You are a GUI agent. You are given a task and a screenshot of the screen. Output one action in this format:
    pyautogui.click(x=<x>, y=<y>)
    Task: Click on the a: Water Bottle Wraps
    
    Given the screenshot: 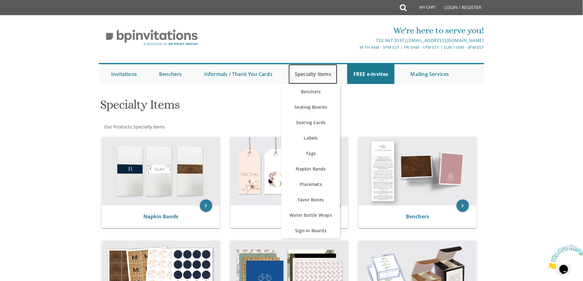 What is the action you would take?
    pyautogui.click(x=311, y=215)
    